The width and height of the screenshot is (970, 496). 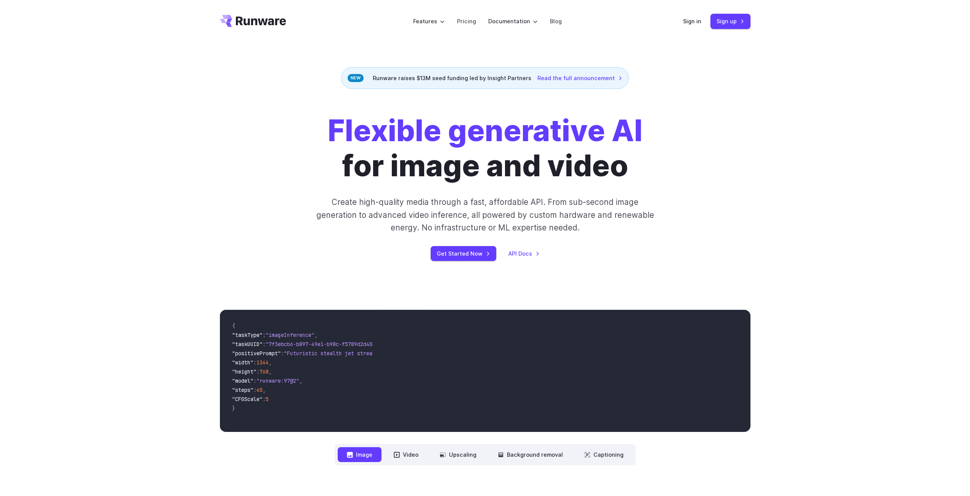 I want to click on div: Runware raises $13M seed funding led by Insight Partners, so click(x=485, y=78).